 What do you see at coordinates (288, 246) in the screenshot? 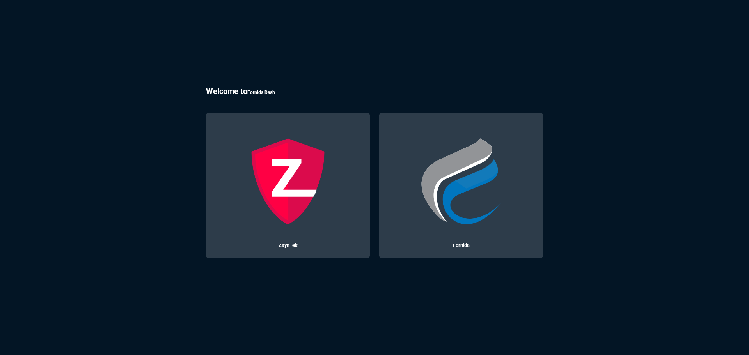
I see `h6: zaynTek` at bounding box center [288, 246].